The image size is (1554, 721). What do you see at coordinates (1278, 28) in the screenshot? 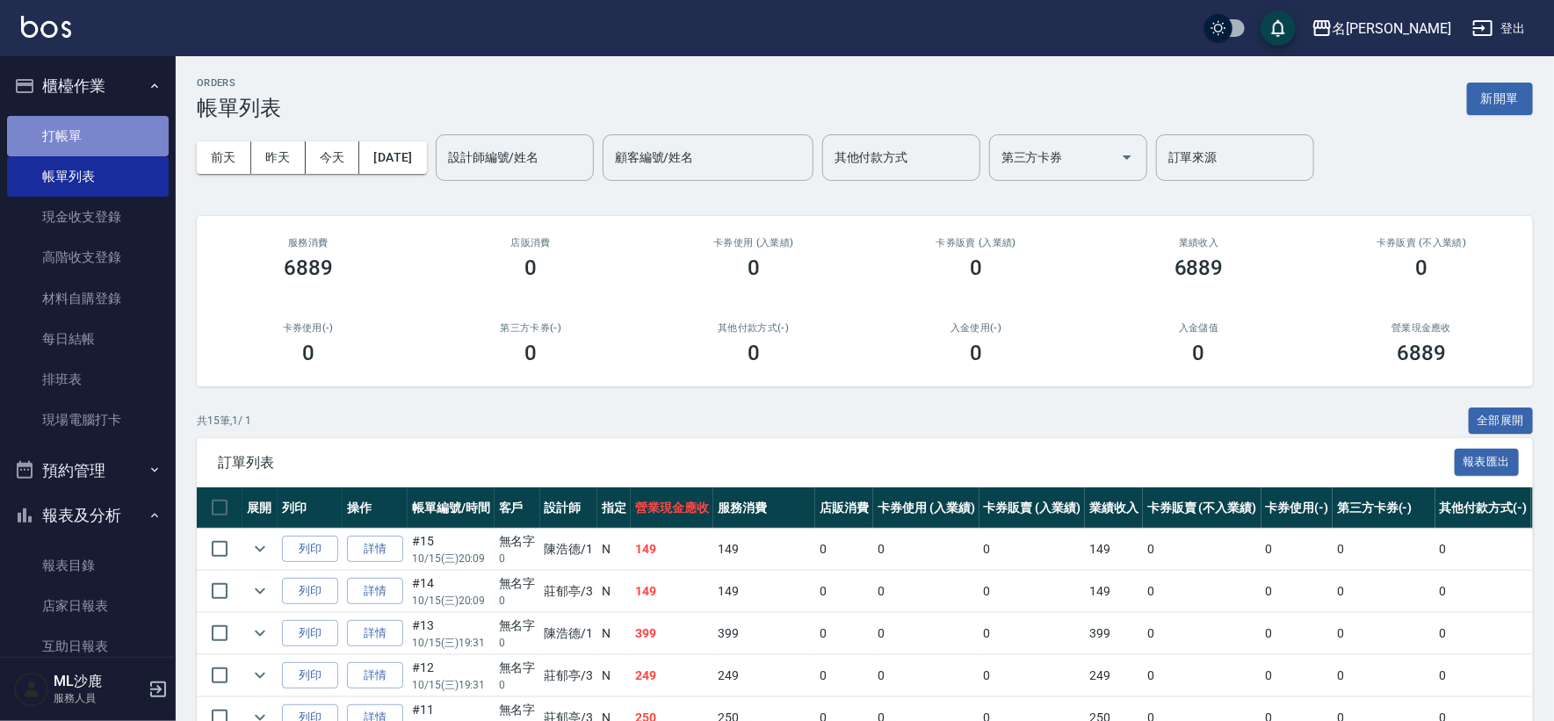
I see `button: save` at bounding box center [1278, 28].